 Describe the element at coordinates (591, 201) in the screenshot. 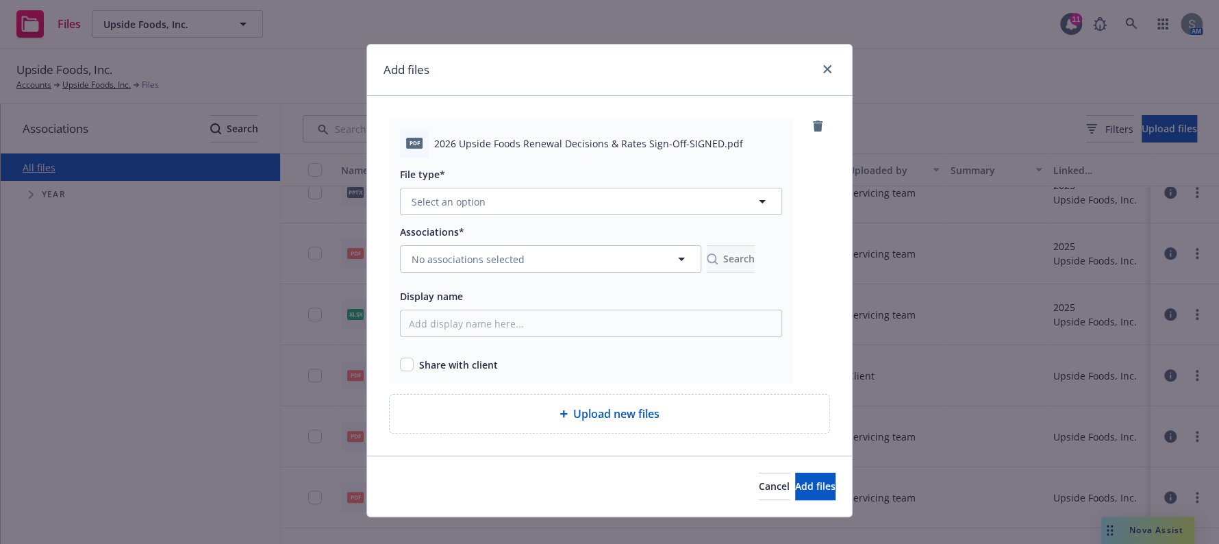

I see `button: Select an option` at that location.